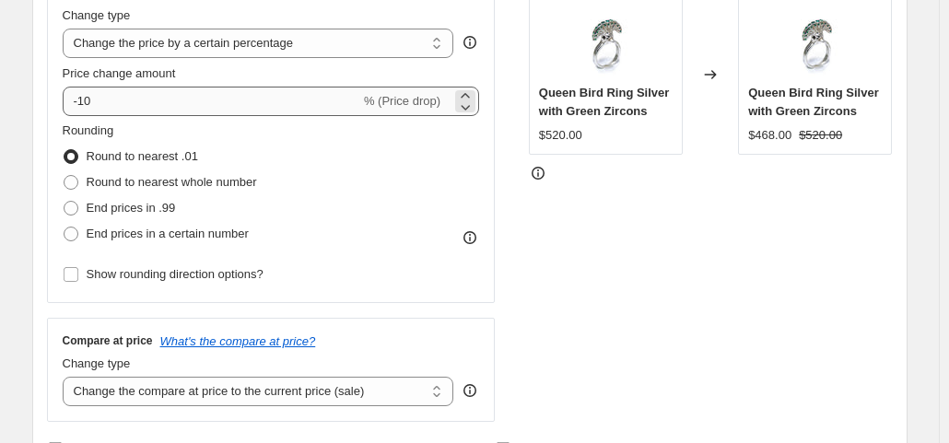 This screenshot has height=443, width=949. I want to click on span: Round to nearest whole number, so click(171, 181).